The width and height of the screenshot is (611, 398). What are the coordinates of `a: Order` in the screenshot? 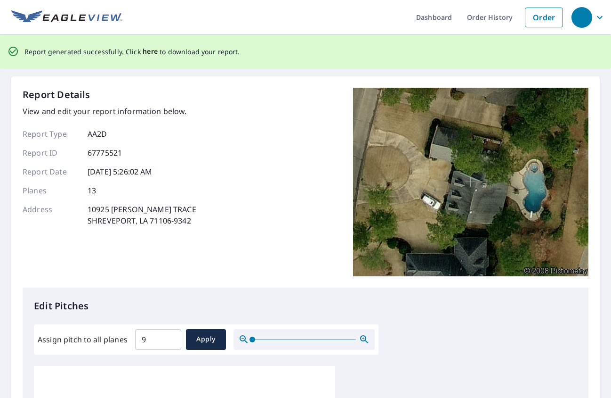 It's located at (544, 17).